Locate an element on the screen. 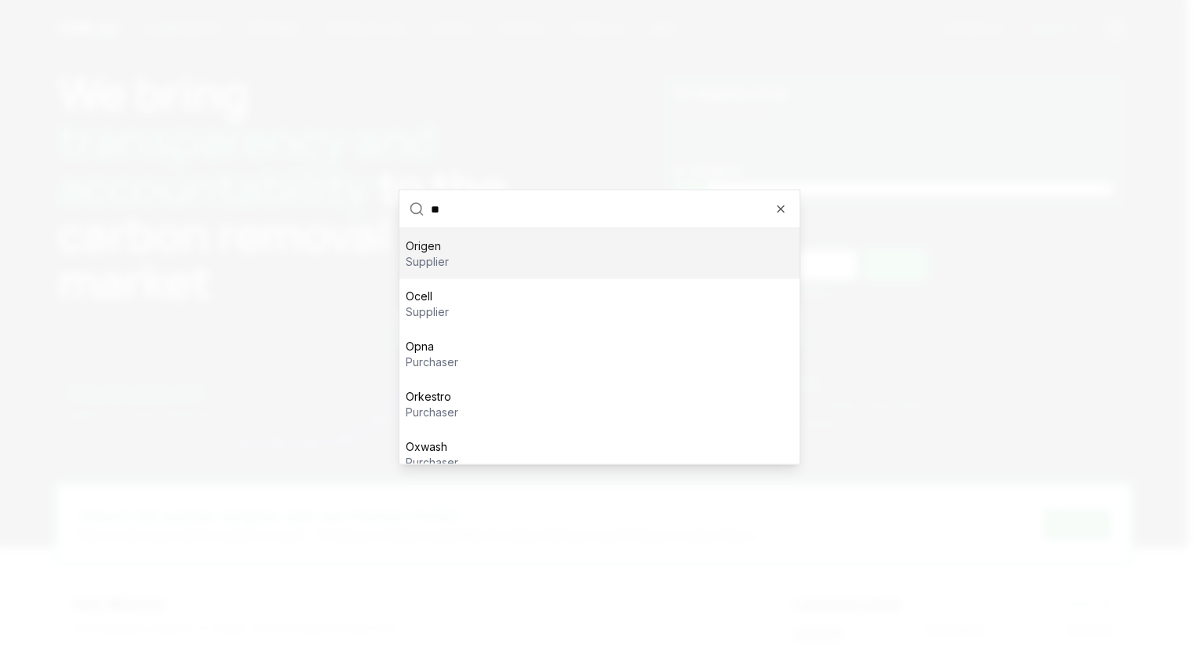 This screenshot has height=654, width=1199. p: Ocell is located at coordinates (427, 297).